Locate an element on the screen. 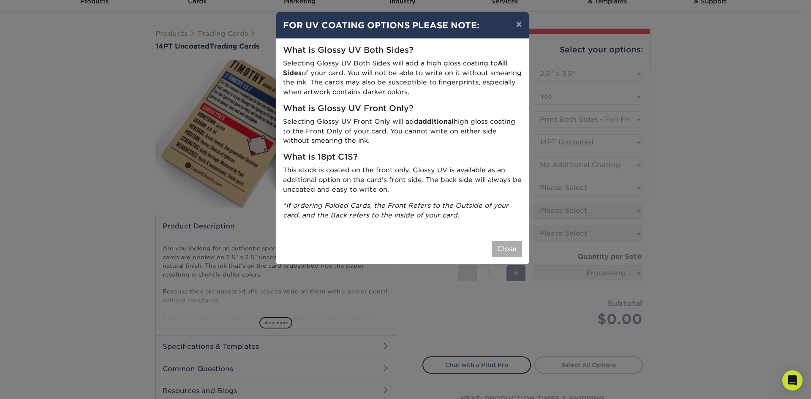 The width and height of the screenshot is (811, 399). strong: additional is located at coordinates (436, 121).